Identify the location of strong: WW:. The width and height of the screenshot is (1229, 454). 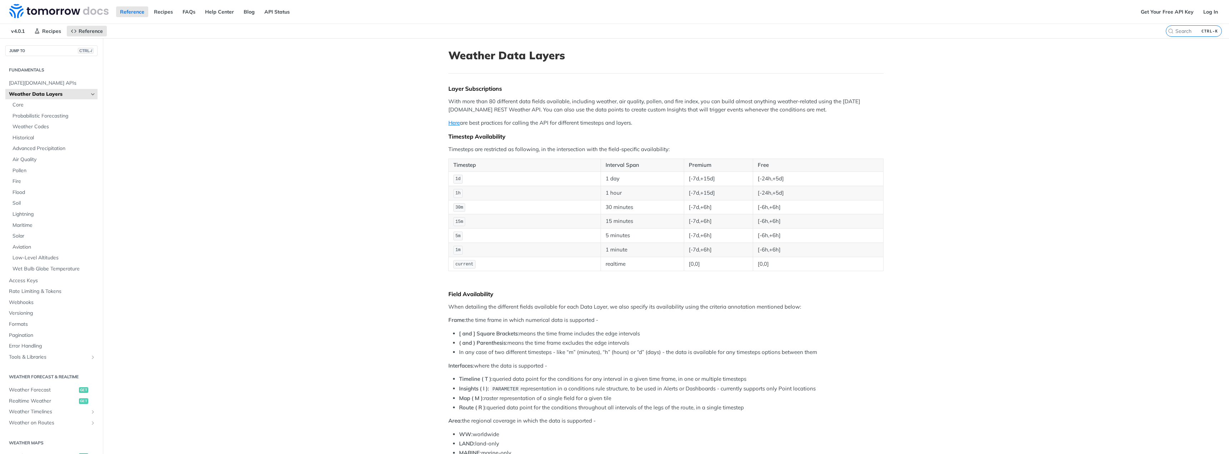
(466, 434).